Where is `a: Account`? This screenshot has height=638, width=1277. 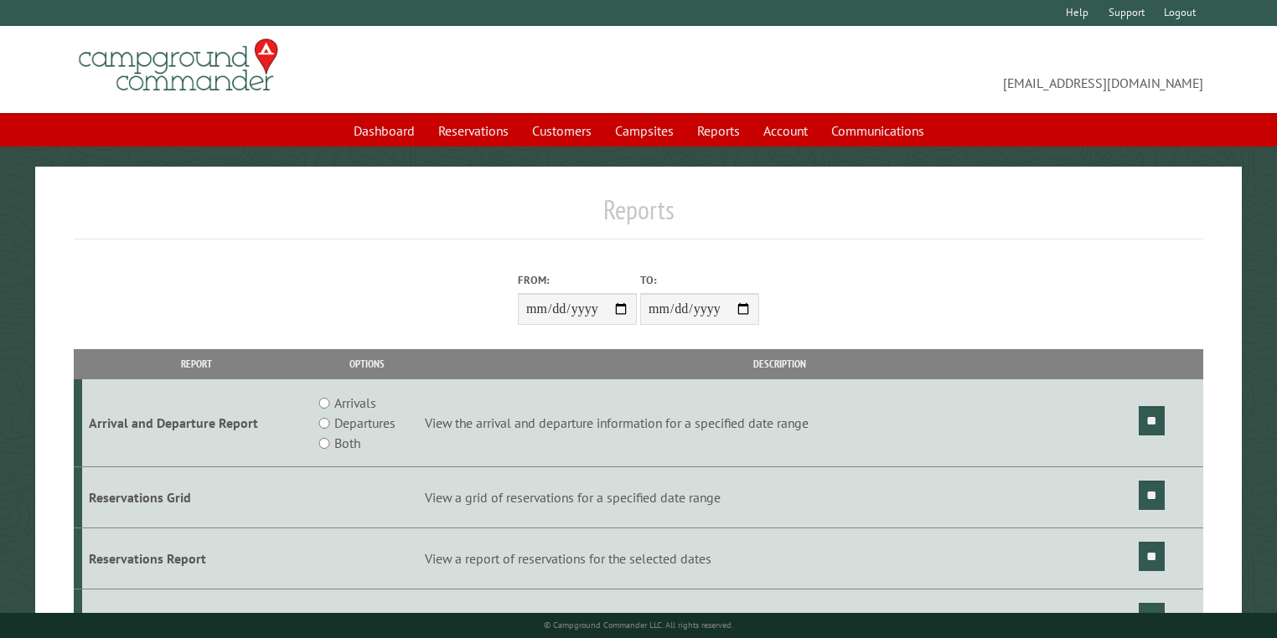 a: Account is located at coordinates (785, 131).